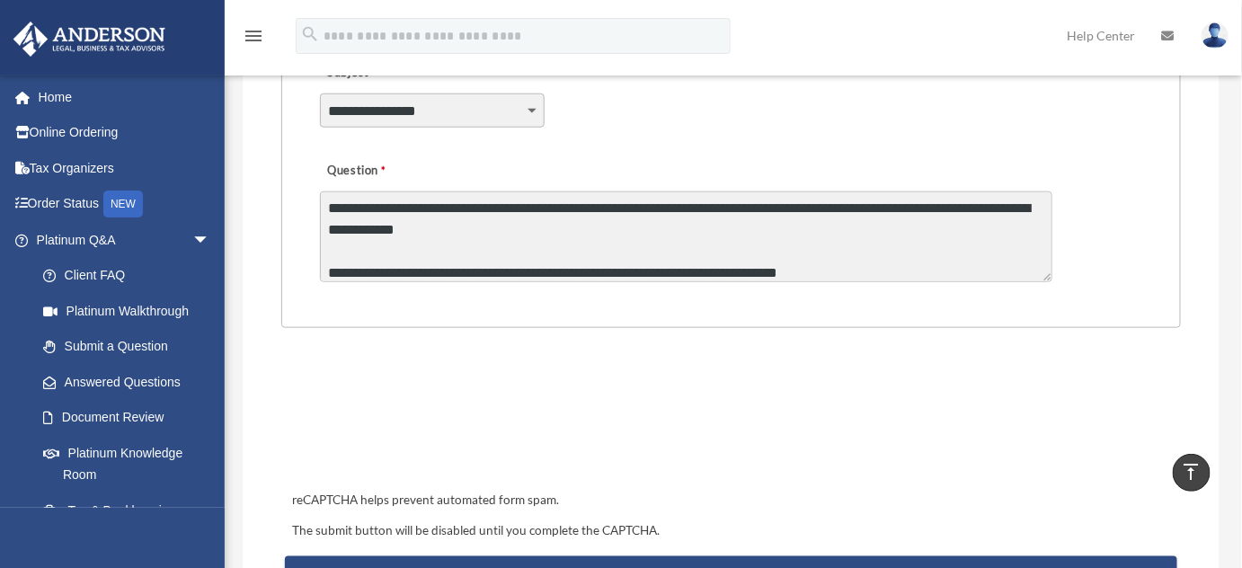 This screenshot has width=1242, height=568. Describe the element at coordinates (731, 501) in the screenshot. I see `div: reCAPTCHA helps prevent automated form spam.` at that location.